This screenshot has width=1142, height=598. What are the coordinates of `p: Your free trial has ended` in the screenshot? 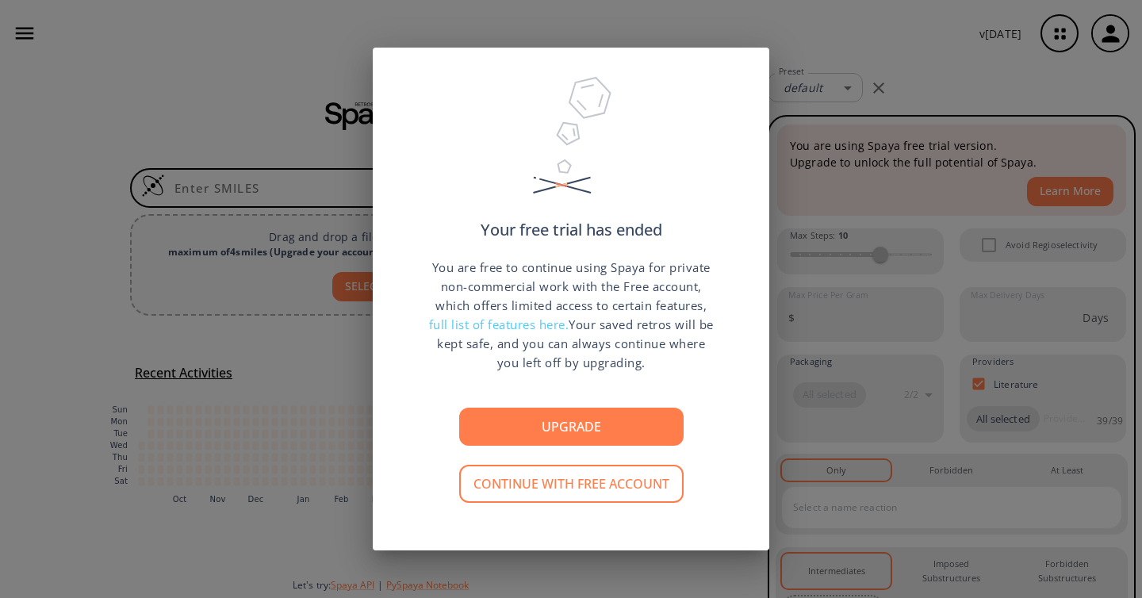 It's located at (571, 230).